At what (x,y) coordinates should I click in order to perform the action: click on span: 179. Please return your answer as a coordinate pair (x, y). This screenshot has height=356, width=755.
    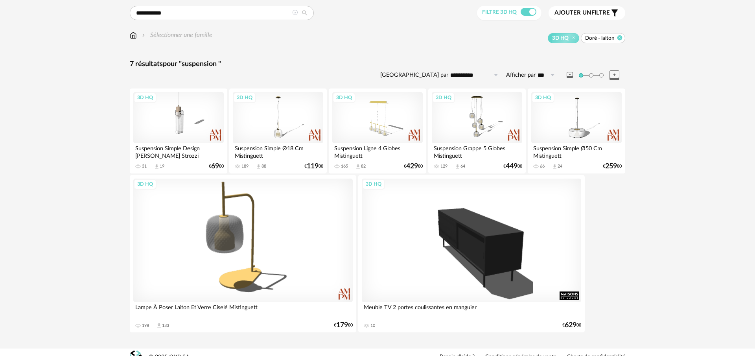
    Looking at the image, I should click on (342, 325).